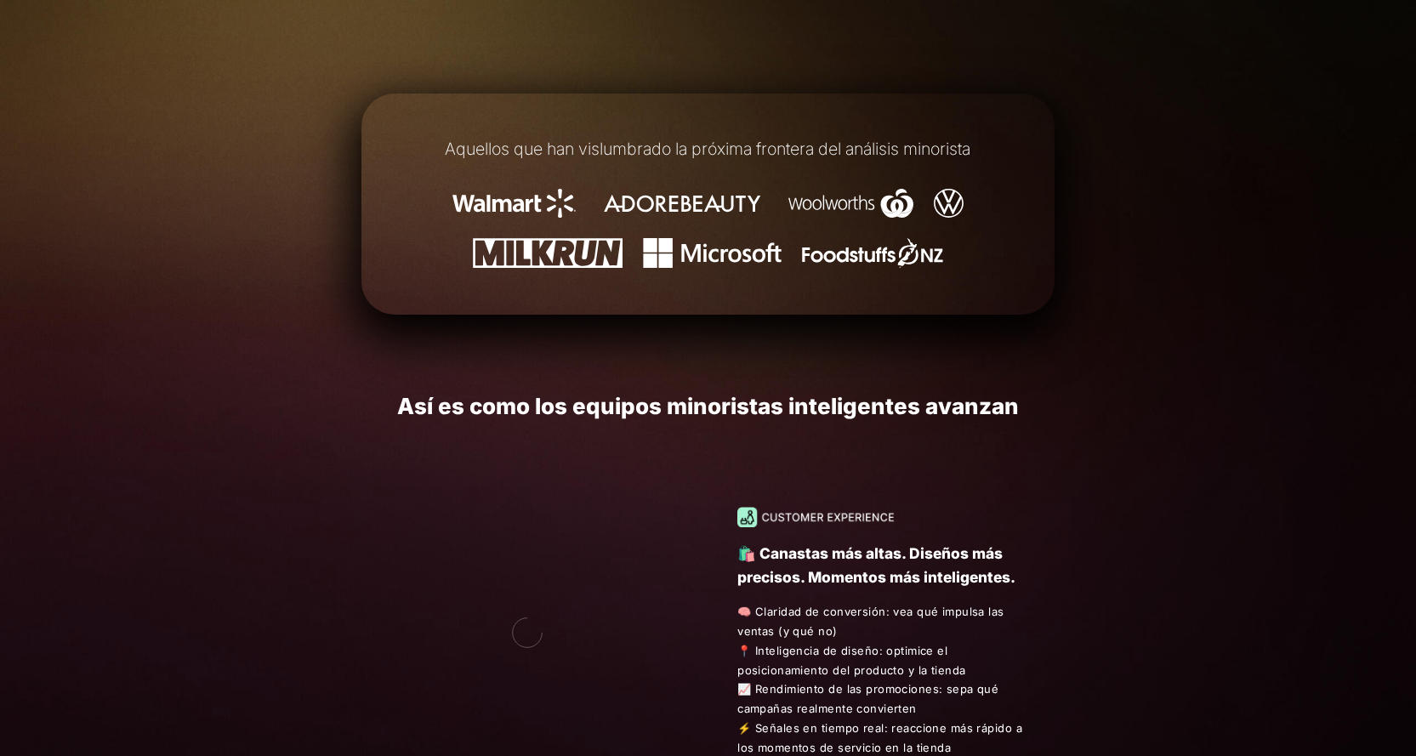 The width and height of the screenshot is (1416, 756). I want to click on img: Walmart, so click(514, 203).